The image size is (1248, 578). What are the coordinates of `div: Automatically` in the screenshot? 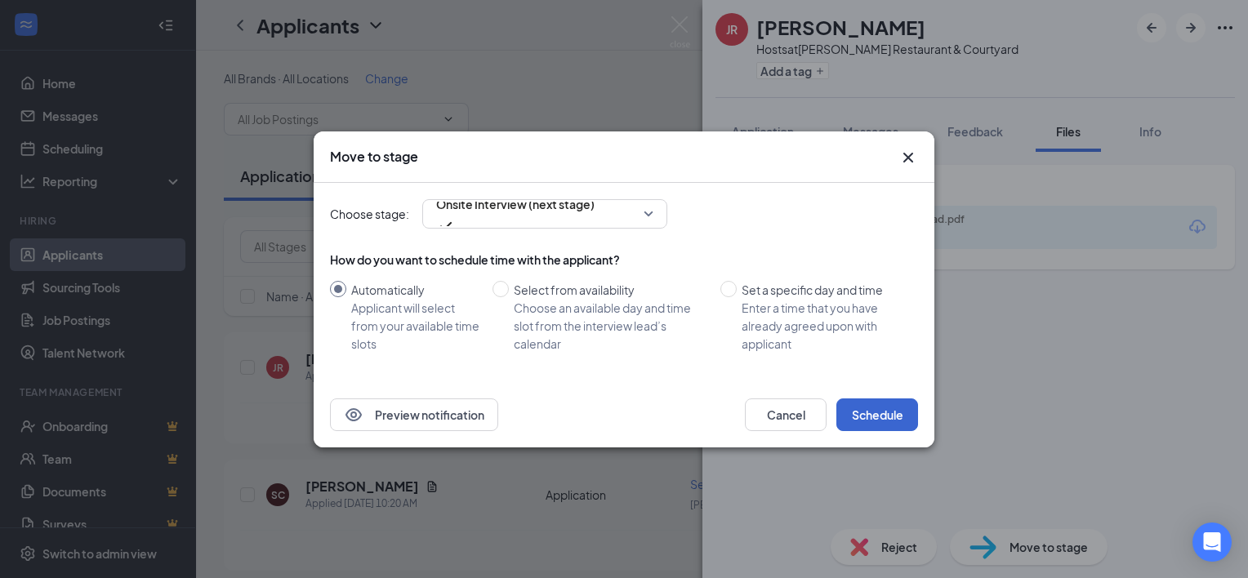 It's located at (415, 290).